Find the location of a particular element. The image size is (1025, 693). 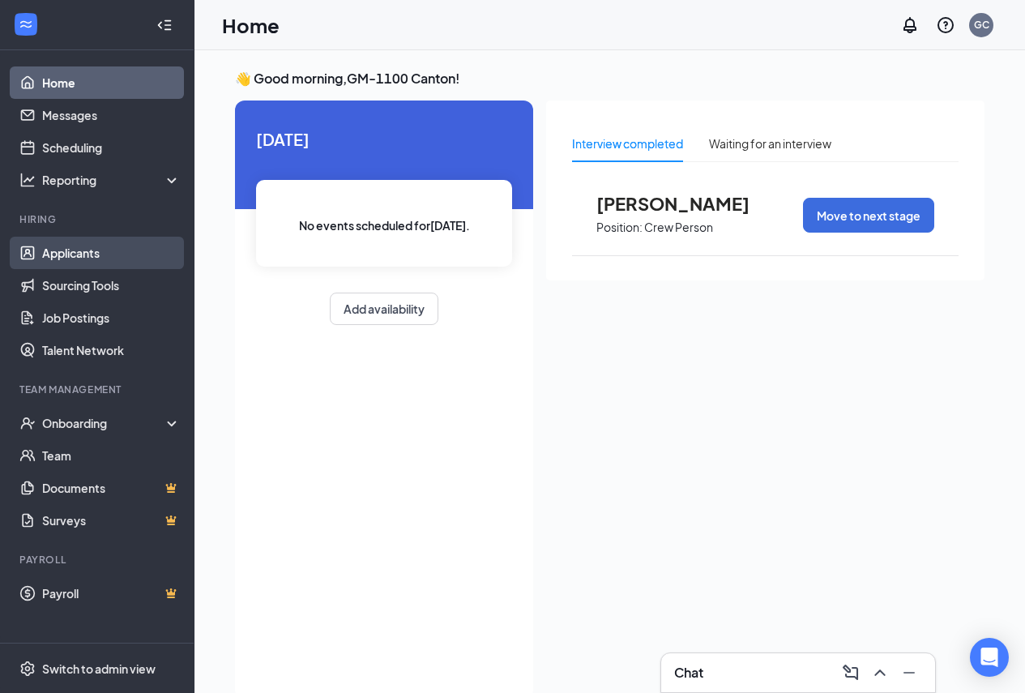

button: ComposeMessage is located at coordinates (851, 673).